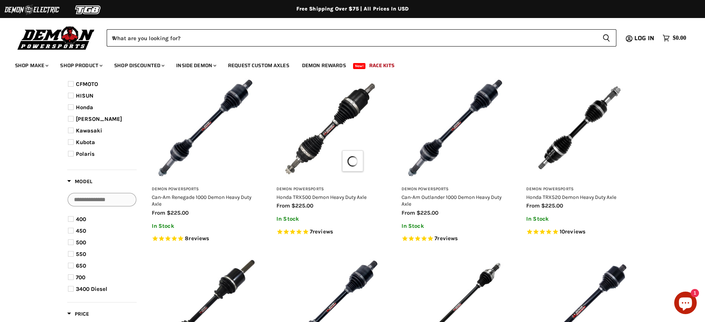 Image resolution: width=705 pixels, height=322 pixels. I want to click on a: Shop Product, so click(81, 65).